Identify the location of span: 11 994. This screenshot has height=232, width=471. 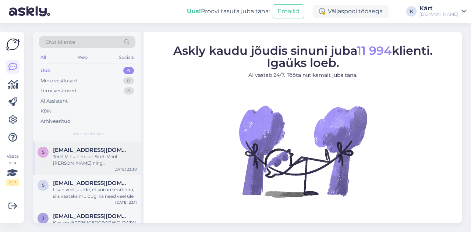
(374, 50).